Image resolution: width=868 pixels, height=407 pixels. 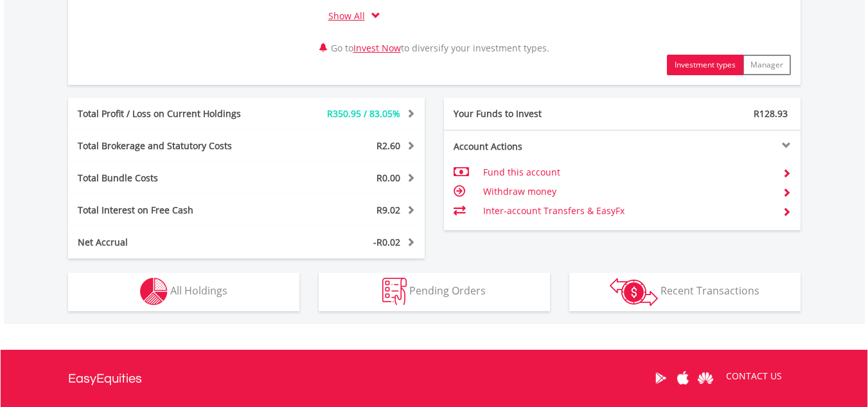 What do you see at coordinates (447, 290) in the screenshot?
I see `span: Pending Orders` at bounding box center [447, 290].